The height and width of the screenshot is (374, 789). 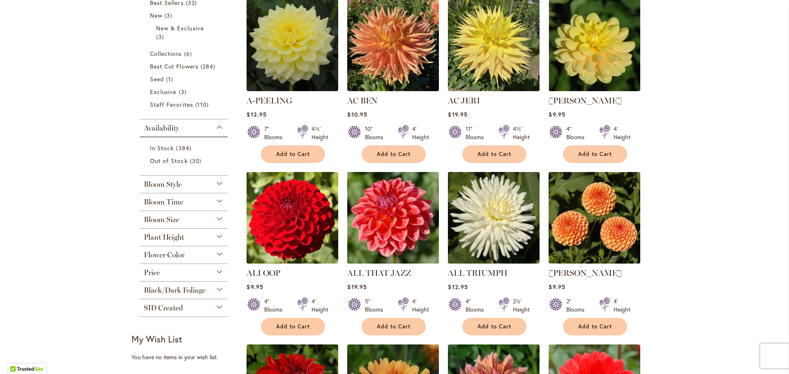 What do you see at coordinates (521, 306) in the screenshot?
I see `div: 2½' Height` at bounding box center [521, 306].